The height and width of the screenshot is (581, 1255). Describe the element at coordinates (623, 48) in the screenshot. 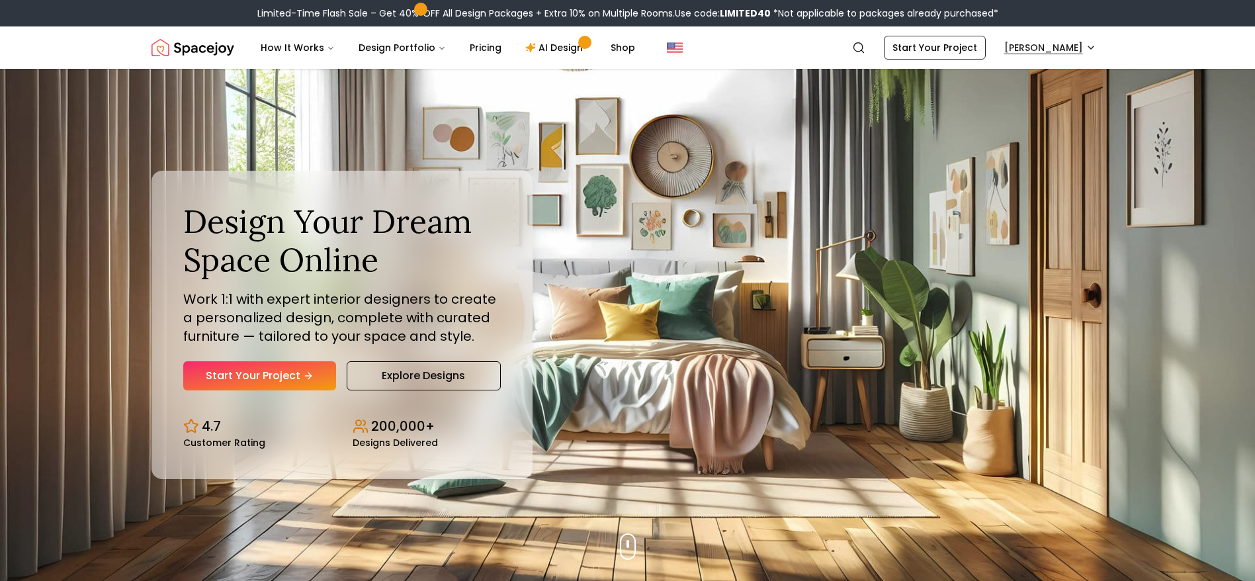

I see `a: Shop` at that location.